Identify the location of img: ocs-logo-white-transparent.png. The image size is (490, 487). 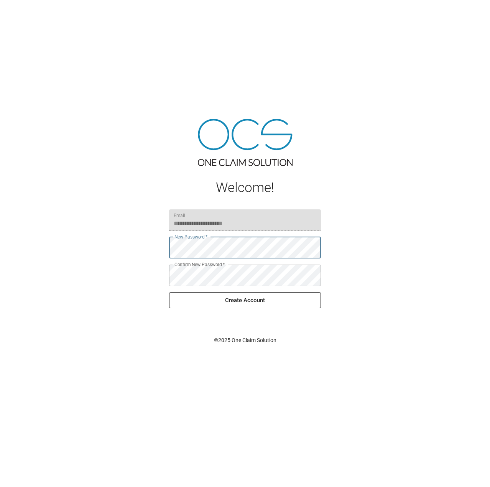
(25, 12).